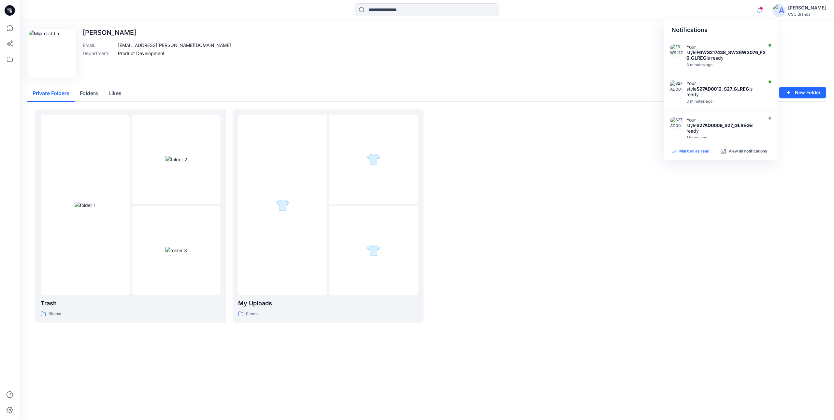 The width and height of the screenshot is (834, 420). Describe the element at coordinates (723, 89) in the screenshot. I see `strong: S27AD0012_S27_GLREG` at that location.